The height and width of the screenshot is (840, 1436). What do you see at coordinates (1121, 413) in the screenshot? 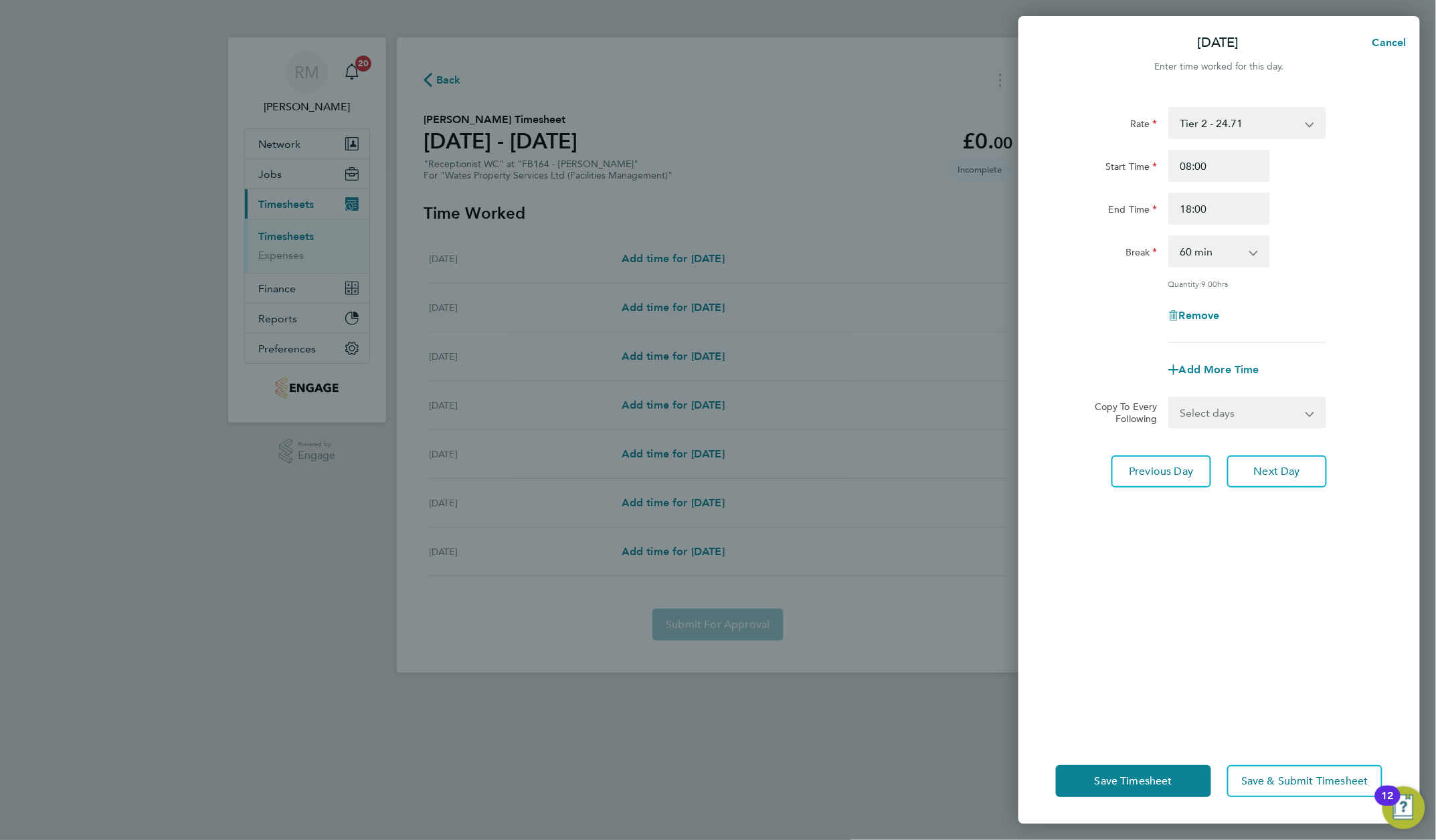
I see `label: Copy To Every Following` at bounding box center [1121, 413].